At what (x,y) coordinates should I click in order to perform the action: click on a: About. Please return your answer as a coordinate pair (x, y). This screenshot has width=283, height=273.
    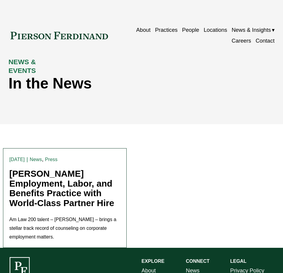
    Looking at the image, I should click on (143, 30).